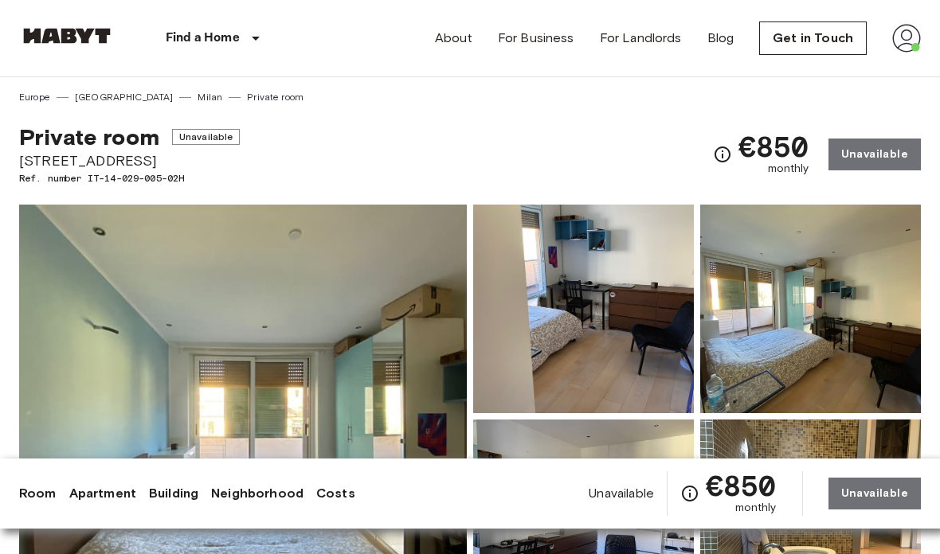 The width and height of the screenshot is (940, 554). Describe the element at coordinates (906, 38) in the screenshot. I see `img: avatar` at that location.